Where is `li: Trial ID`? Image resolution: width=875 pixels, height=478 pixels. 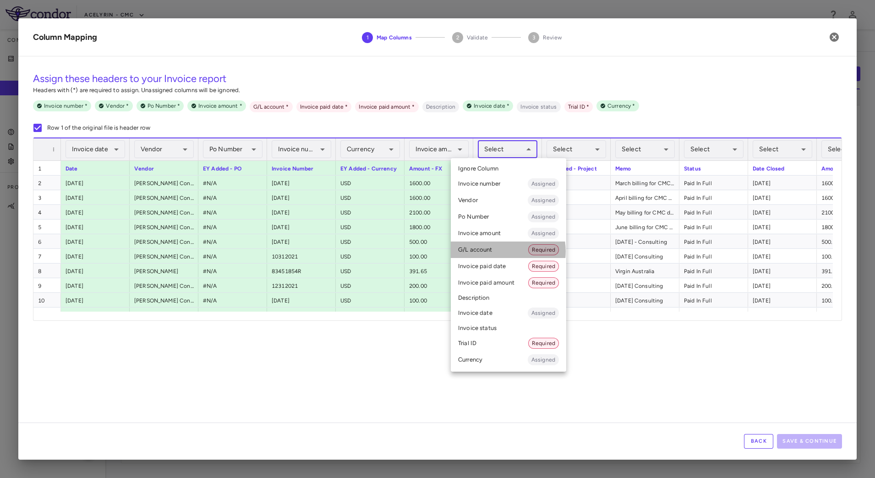 li: Trial ID is located at coordinates (509, 343).